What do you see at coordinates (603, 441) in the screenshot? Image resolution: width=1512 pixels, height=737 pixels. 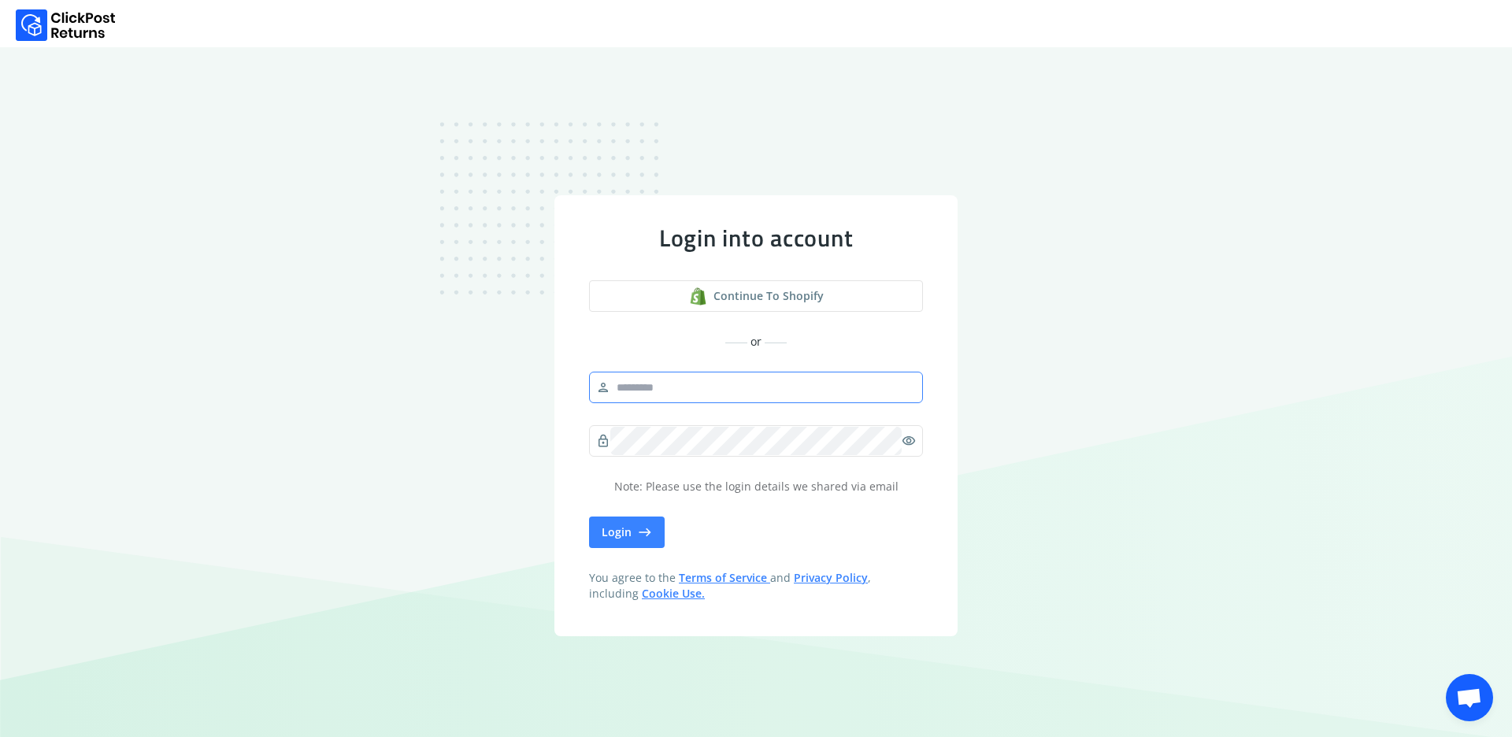 I see `span: lock` at bounding box center [603, 441].